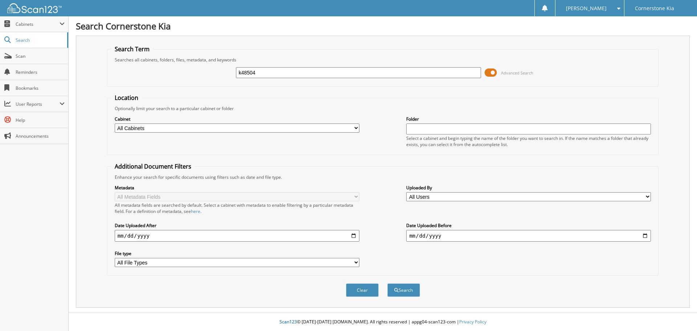  What do you see at coordinates (288, 321) in the screenshot?
I see `span: Scan123` at bounding box center [288, 321].